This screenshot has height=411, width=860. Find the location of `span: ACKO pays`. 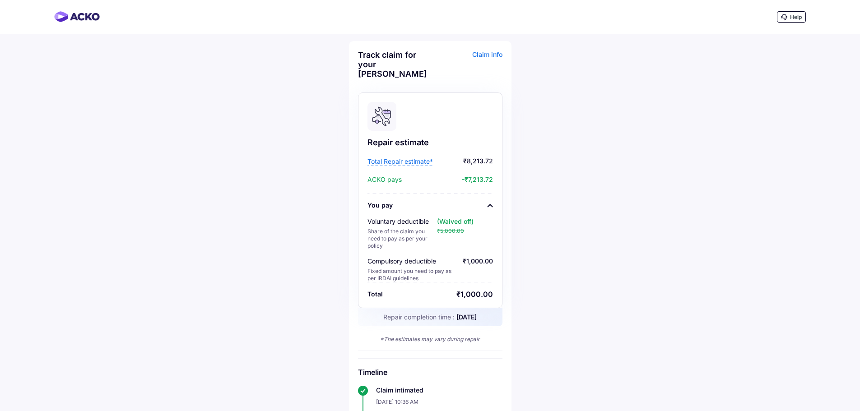

span: ACKO pays is located at coordinates (385, 180).